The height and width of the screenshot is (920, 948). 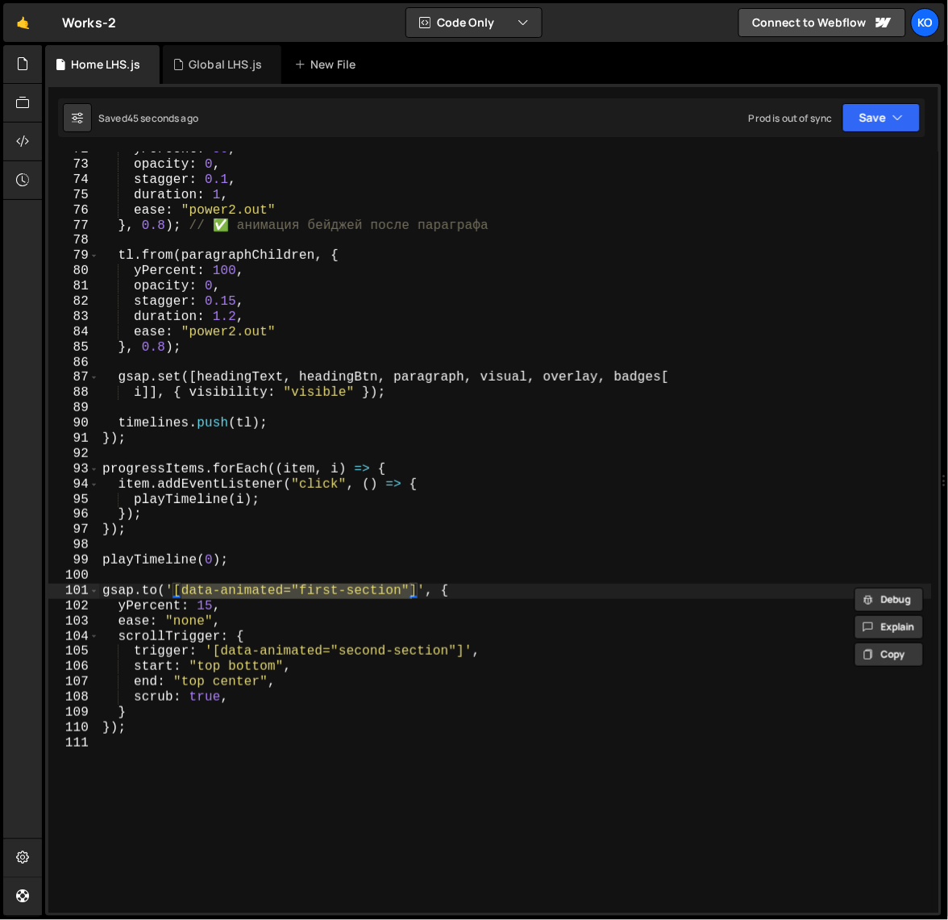 I want to click on div: 97, so click(x=73, y=530).